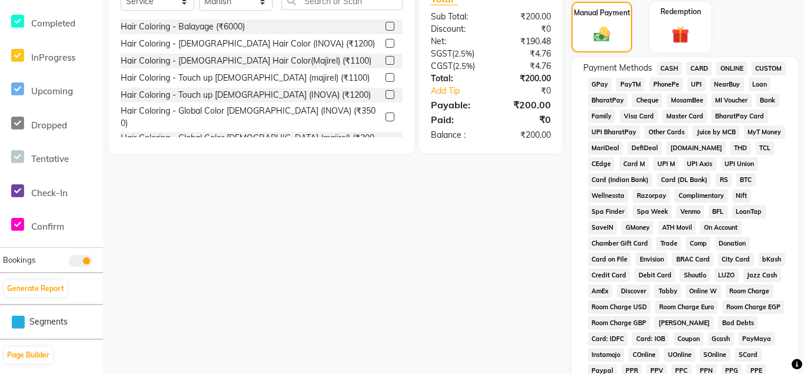  What do you see at coordinates (48, 226) in the screenshot?
I see `span: Confirm` at bounding box center [48, 226].